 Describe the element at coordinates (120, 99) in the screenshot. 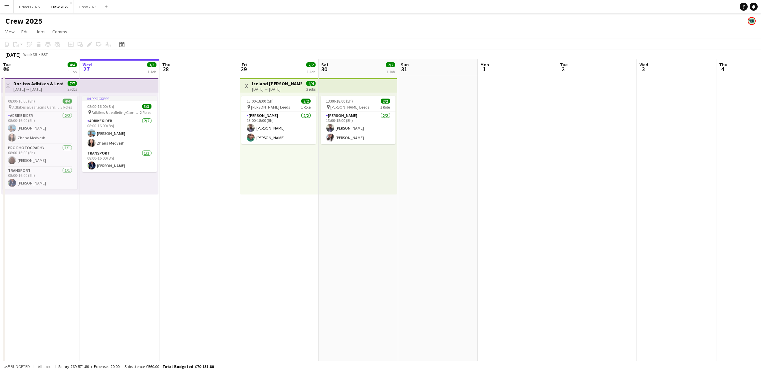

I see `div: In progress` at that location.